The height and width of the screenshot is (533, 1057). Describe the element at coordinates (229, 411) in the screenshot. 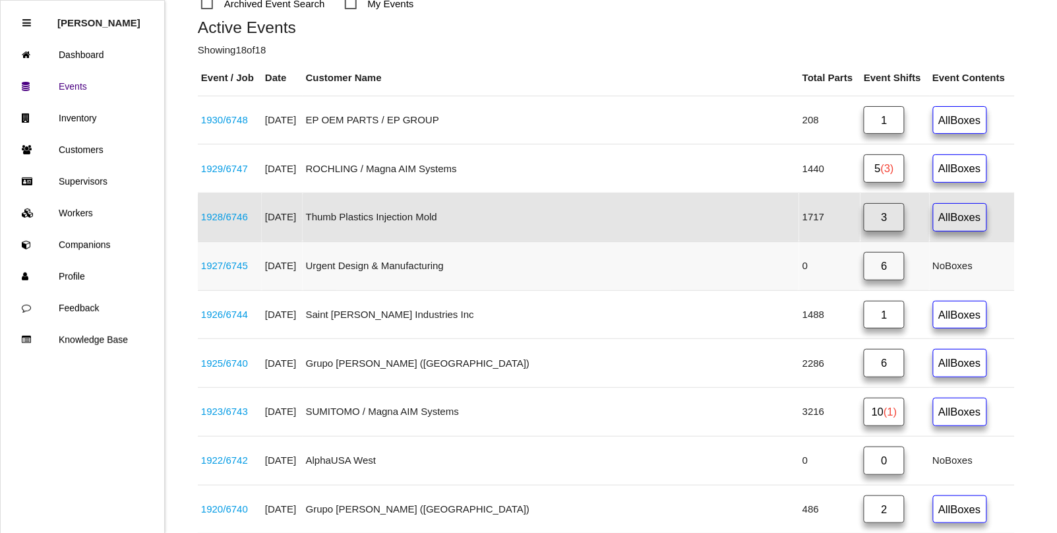

I see `div: 68343526AB` at that location.